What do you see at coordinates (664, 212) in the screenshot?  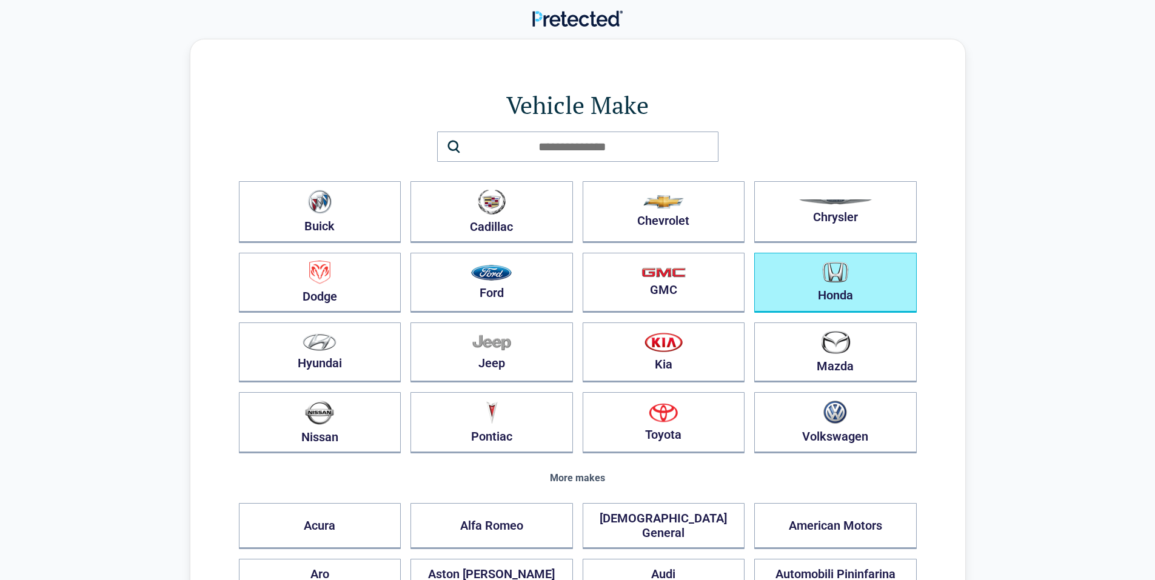 I see `button: Chevrolet` at bounding box center [664, 212].